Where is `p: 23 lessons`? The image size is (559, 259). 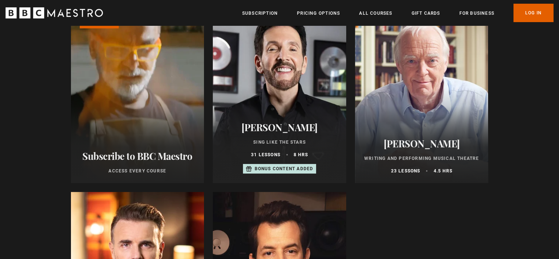 p: 23 lessons is located at coordinates (406, 171).